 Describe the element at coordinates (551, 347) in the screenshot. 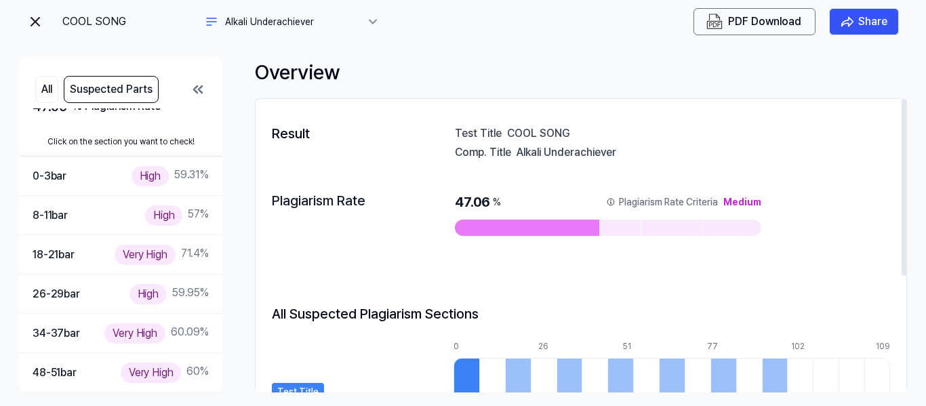

I see `div: 26` at that location.